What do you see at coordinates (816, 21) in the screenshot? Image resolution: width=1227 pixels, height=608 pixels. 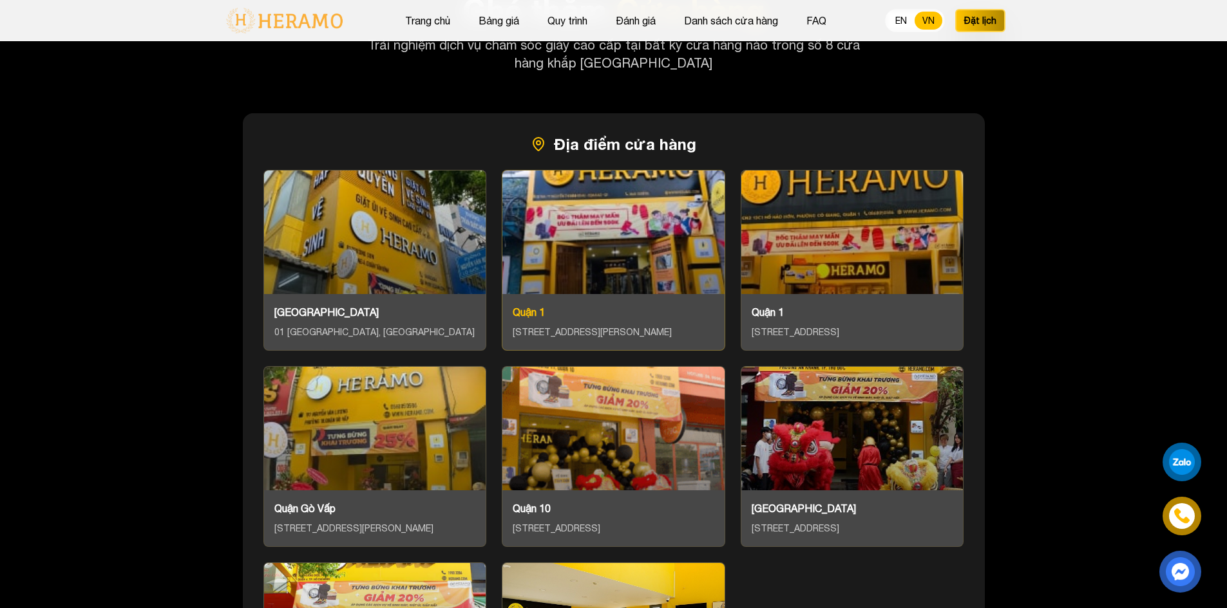 I see `button: FAQ` at bounding box center [816, 21].